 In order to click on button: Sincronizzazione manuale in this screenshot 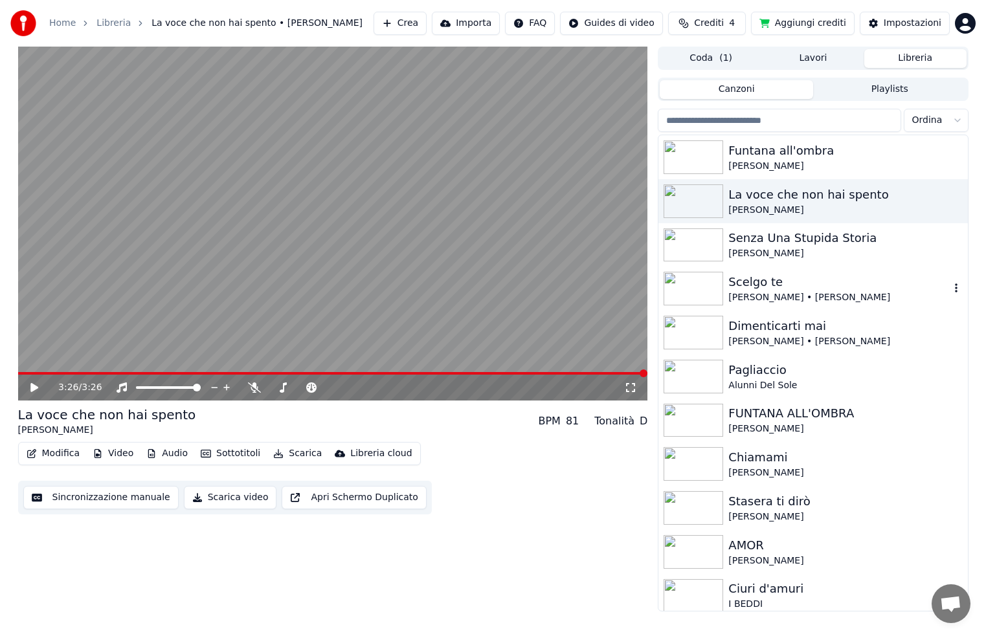, I will do `click(101, 498)`.